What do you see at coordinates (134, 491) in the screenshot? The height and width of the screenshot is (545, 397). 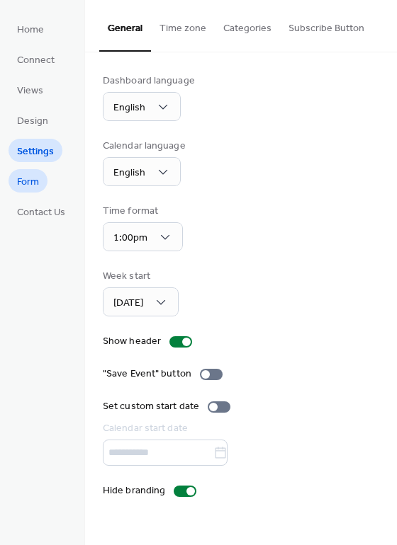 I see `div: Hide branding` at bounding box center [134, 491].